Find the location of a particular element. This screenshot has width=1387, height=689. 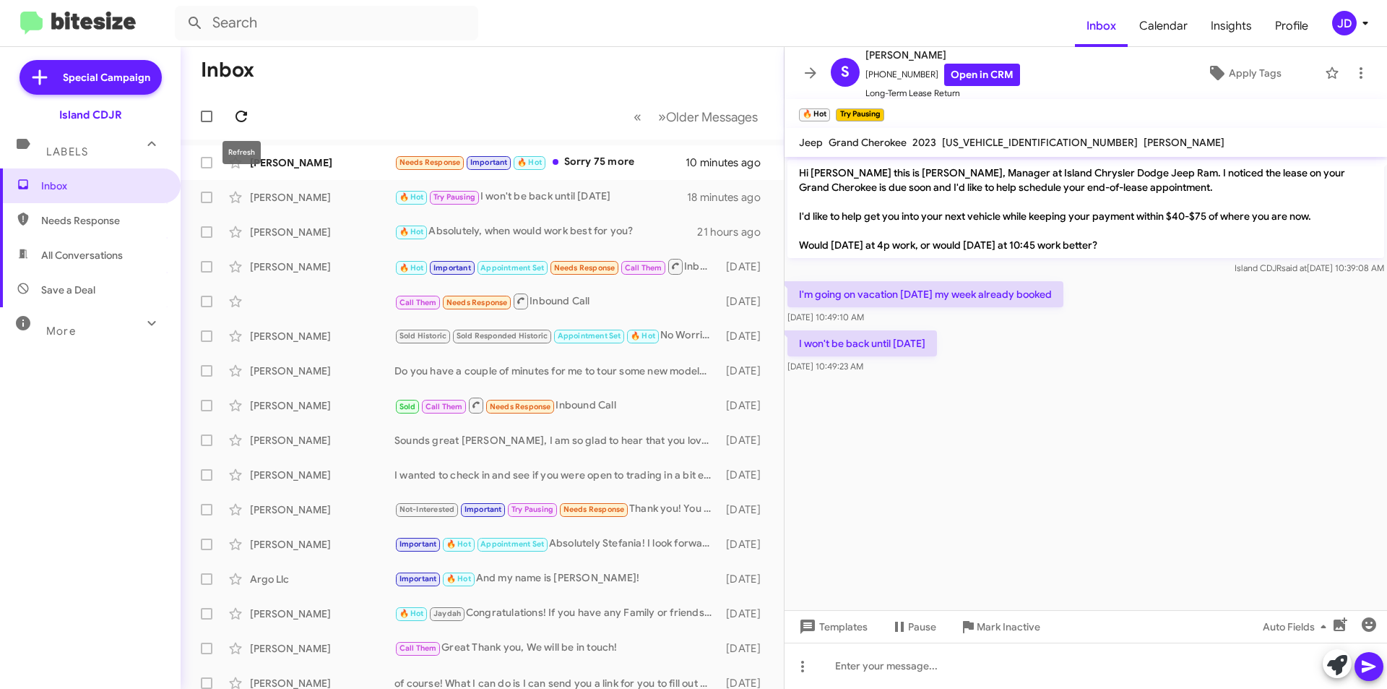

button: Auto Fields is located at coordinates (1298, 626).